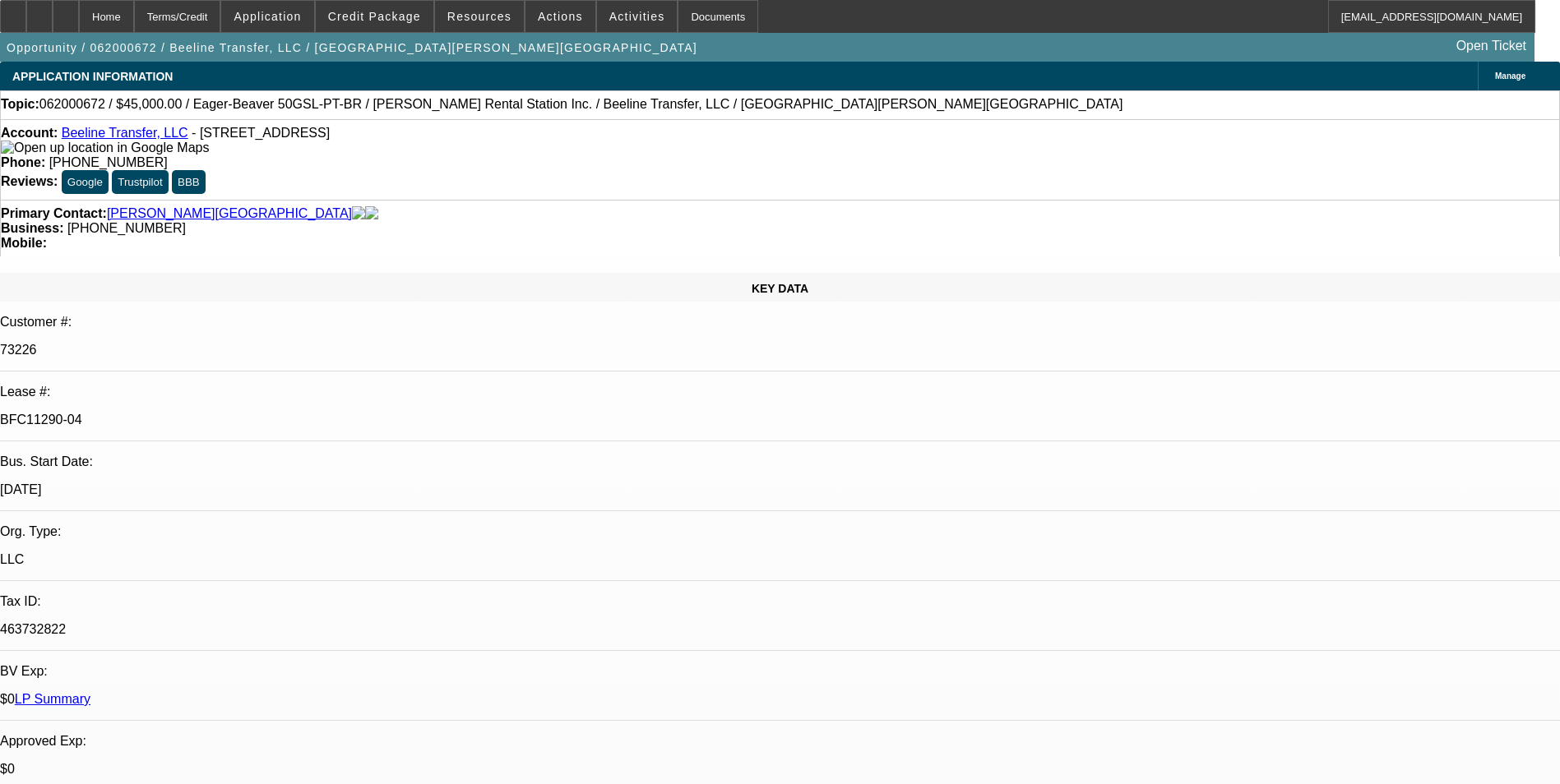 The width and height of the screenshot is (1560, 784). Describe the element at coordinates (638, 16) in the screenshot. I see `span: Activities` at that location.